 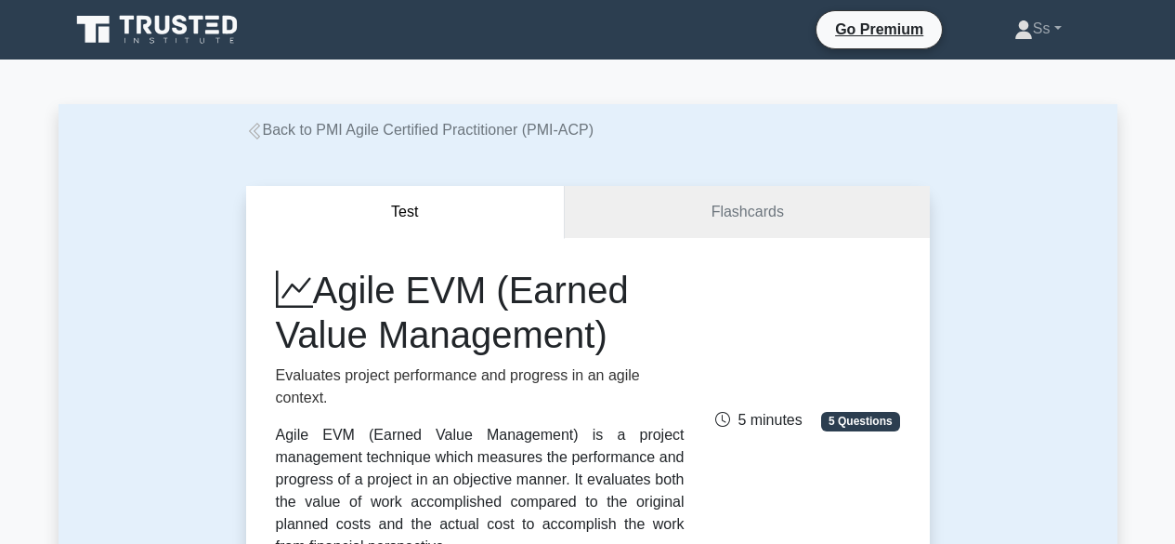 What do you see at coordinates (406, 212) in the screenshot?
I see `button: Test` at bounding box center [406, 212].